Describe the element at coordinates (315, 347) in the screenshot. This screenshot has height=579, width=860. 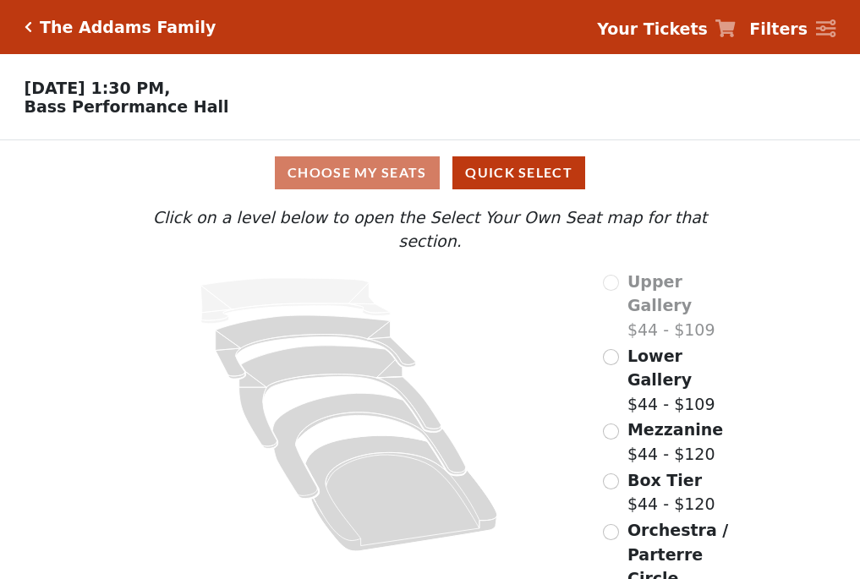
I see `path: Lower Gallery - Seats Available: 158` at that location.